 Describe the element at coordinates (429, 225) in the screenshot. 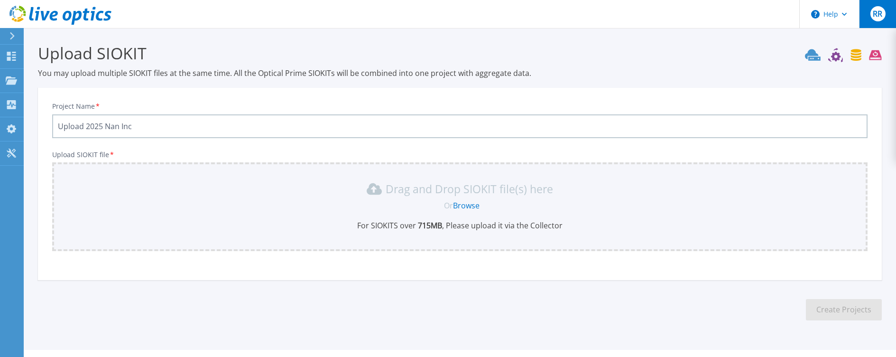

I see `b: 715 MB` at that location.